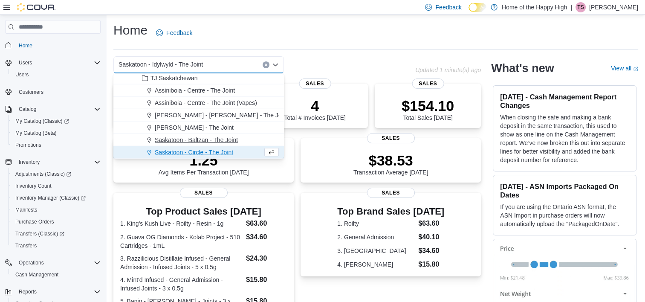 The image size is (645, 302). I want to click on a: Users, so click(22, 75).